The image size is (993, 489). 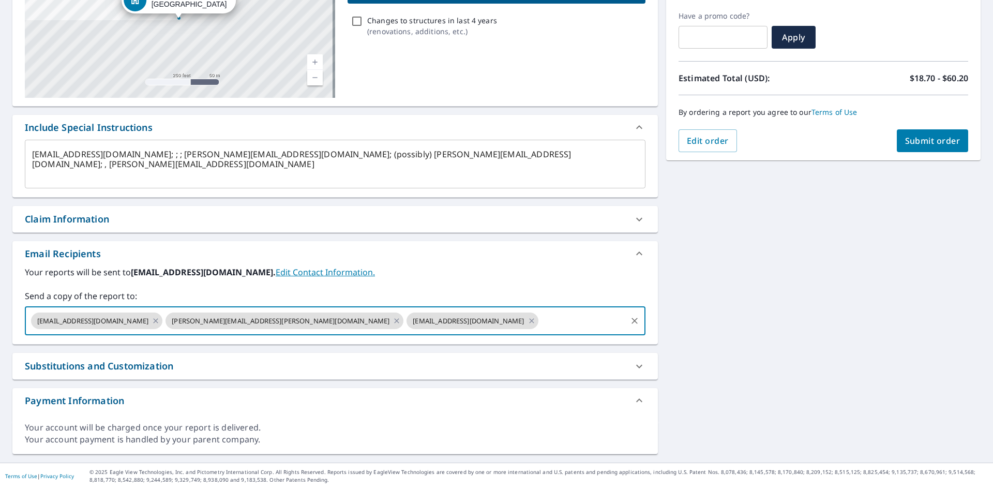 What do you see at coordinates (933, 141) in the screenshot?
I see `button: Submit order` at bounding box center [933, 141].